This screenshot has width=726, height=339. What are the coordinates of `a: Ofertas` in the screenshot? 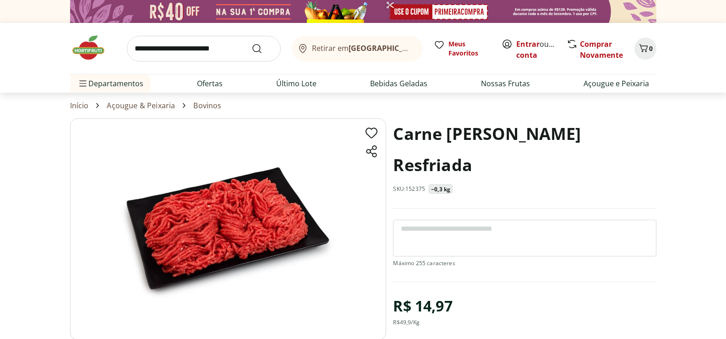 It's located at (210, 83).